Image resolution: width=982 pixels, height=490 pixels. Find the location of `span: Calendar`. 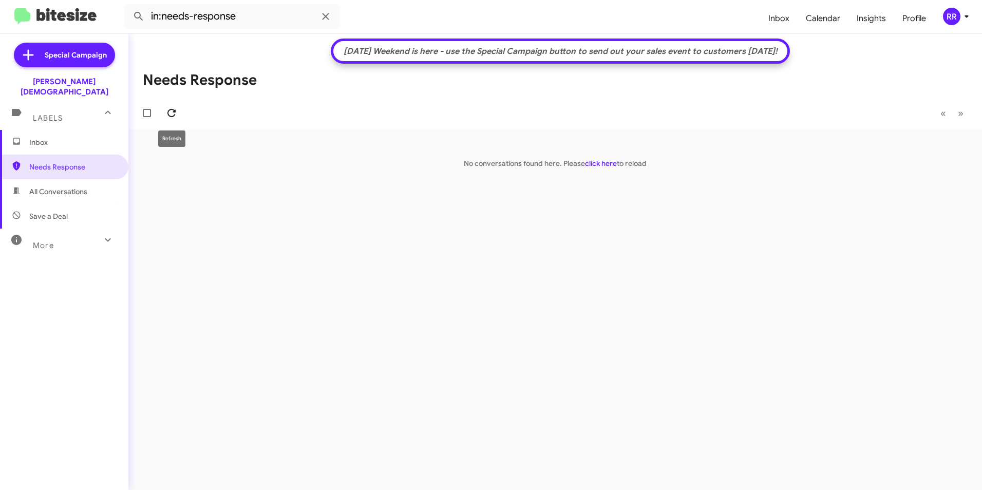

span: Calendar is located at coordinates (823, 18).